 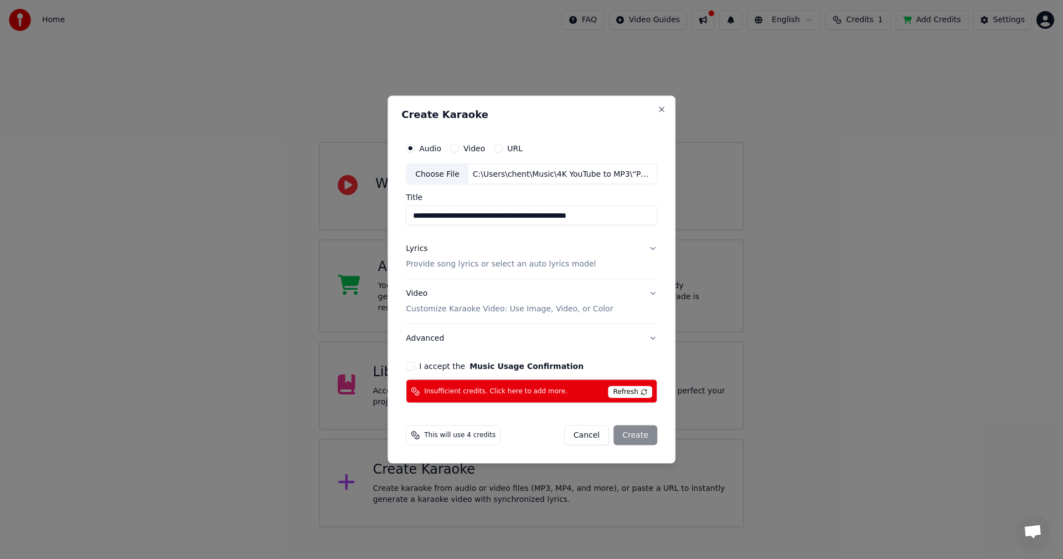 I want to click on button: LyricsProvide song lyrics or select an auto lyrics model, so click(x=532, y=256).